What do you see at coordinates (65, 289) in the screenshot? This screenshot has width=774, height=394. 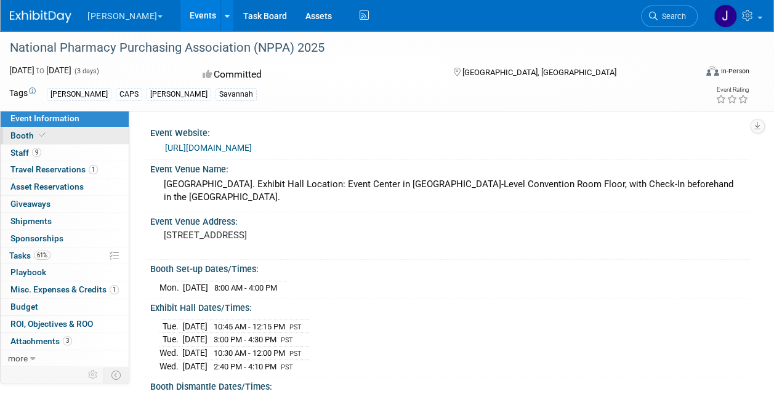 I see `a: Misc. Expenses & Credits1` at bounding box center [65, 289].